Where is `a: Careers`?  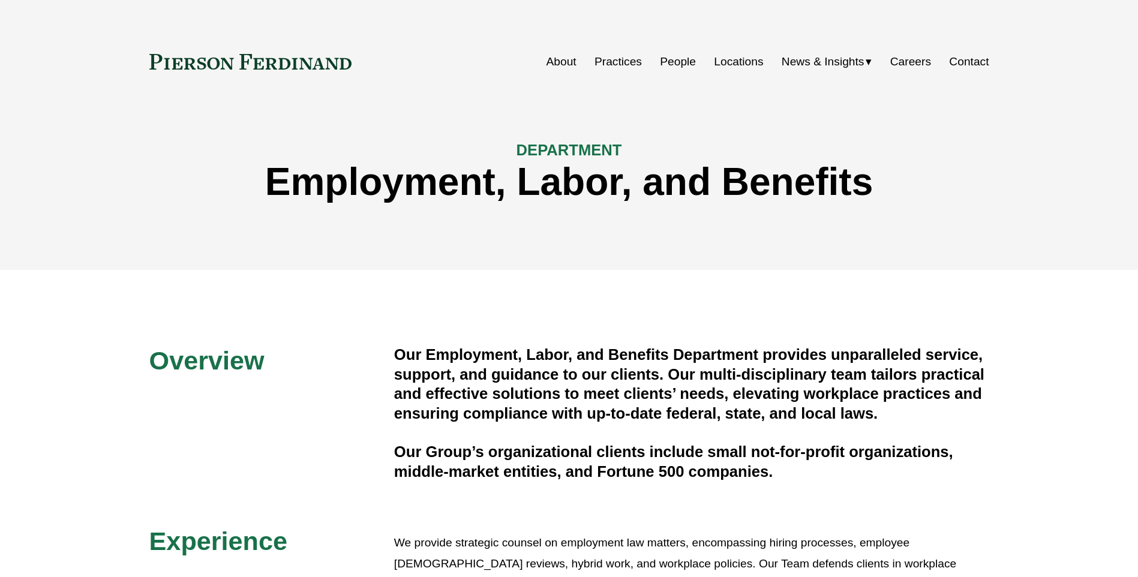
a: Careers is located at coordinates (911, 62).